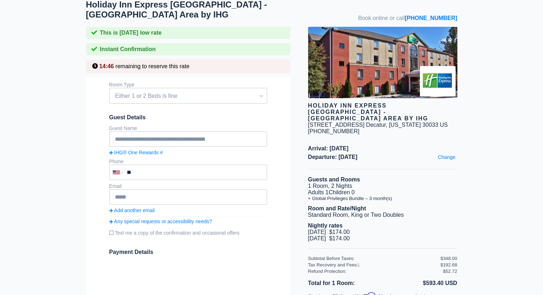  Describe the element at coordinates (122, 85) in the screenshot. I see `label: Room Type` at that location.